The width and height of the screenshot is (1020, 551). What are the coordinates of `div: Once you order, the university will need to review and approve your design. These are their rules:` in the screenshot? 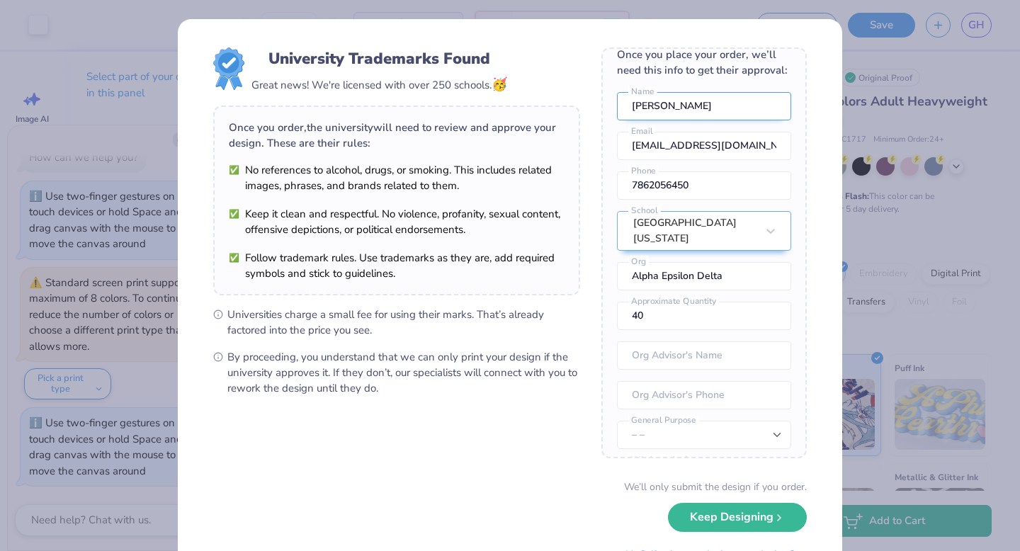 It's located at (397, 135).